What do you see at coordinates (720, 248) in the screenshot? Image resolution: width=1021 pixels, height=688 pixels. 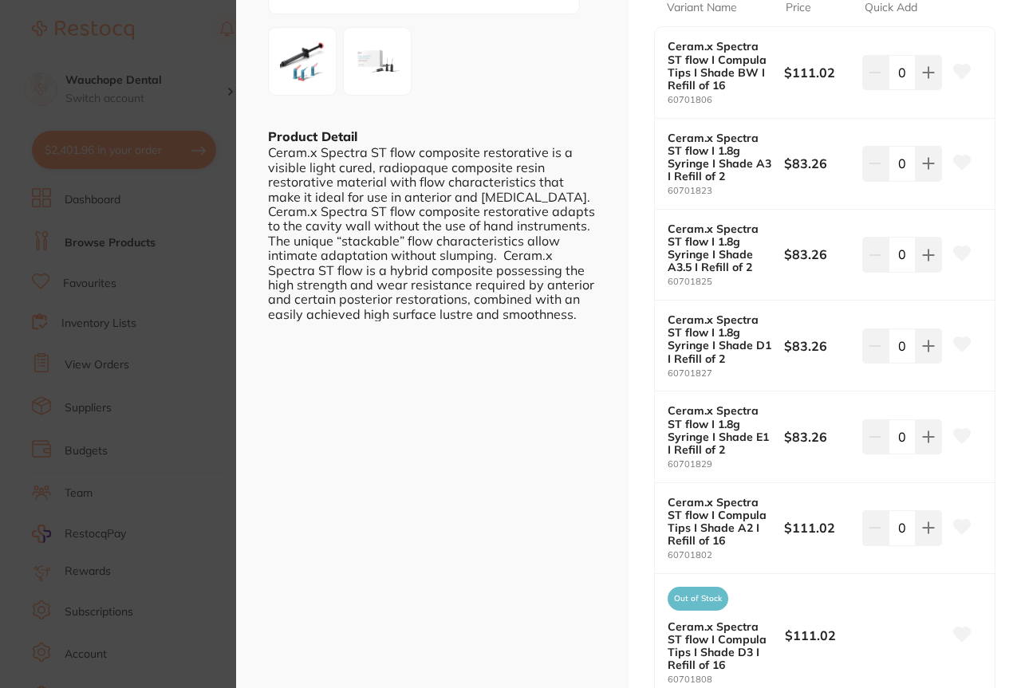 I see `b: Ceram.x Spectra ST flow I 1.8g Syringe I Shade A3.5 I Refill of 2` at bounding box center [720, 248].